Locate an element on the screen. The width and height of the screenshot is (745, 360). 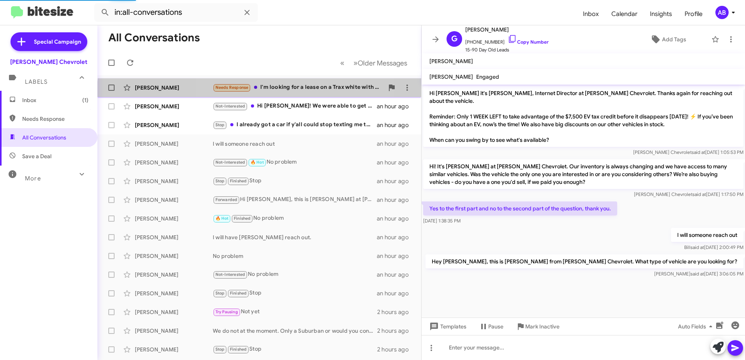
a: Special Campaign is located at coordinates (49, 42).